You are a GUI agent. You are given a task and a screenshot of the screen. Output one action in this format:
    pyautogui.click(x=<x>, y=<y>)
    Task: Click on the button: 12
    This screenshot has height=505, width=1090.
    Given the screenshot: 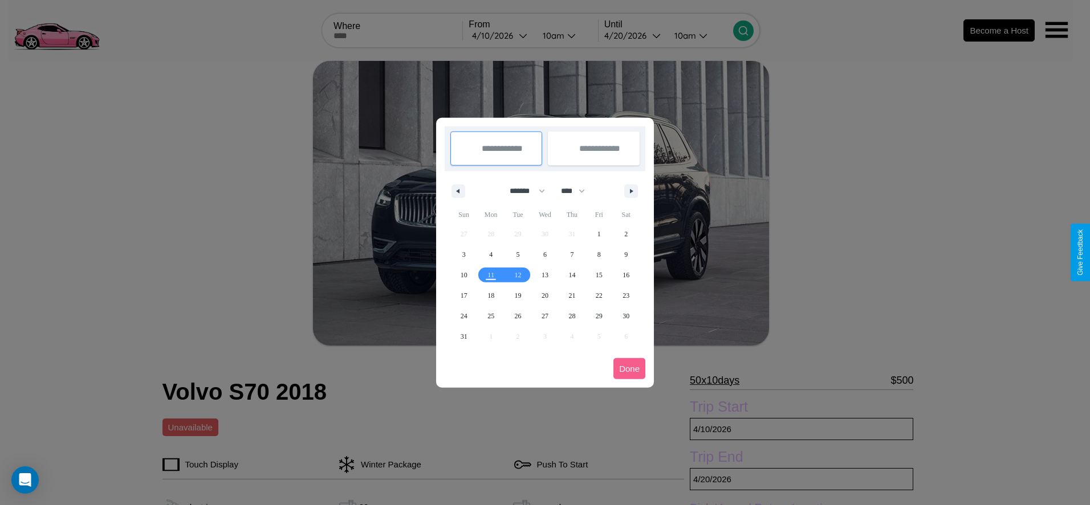 What is the action you would take?
    pyautogui.click(x=517, y=275)
    